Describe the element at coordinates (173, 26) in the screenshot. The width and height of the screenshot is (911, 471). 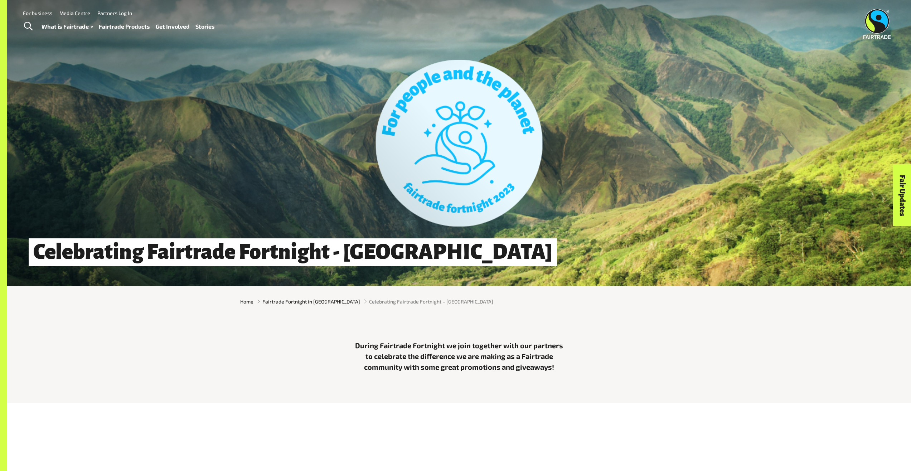
I see `a: Get Involved` at that location.